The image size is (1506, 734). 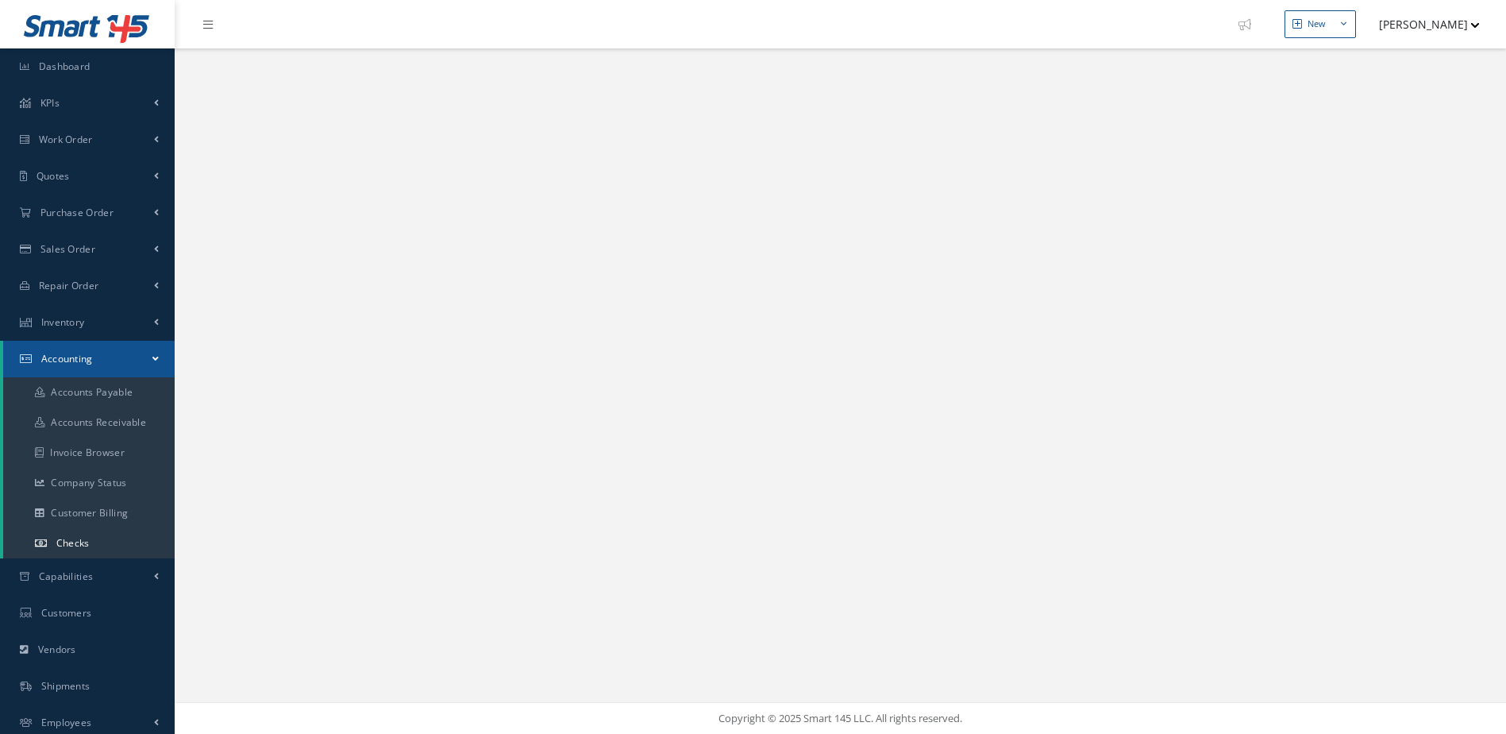 What do you see at coordinates (67, 612) in the screenshot?
I see `span: Customers` at bounding box center [67, 612].